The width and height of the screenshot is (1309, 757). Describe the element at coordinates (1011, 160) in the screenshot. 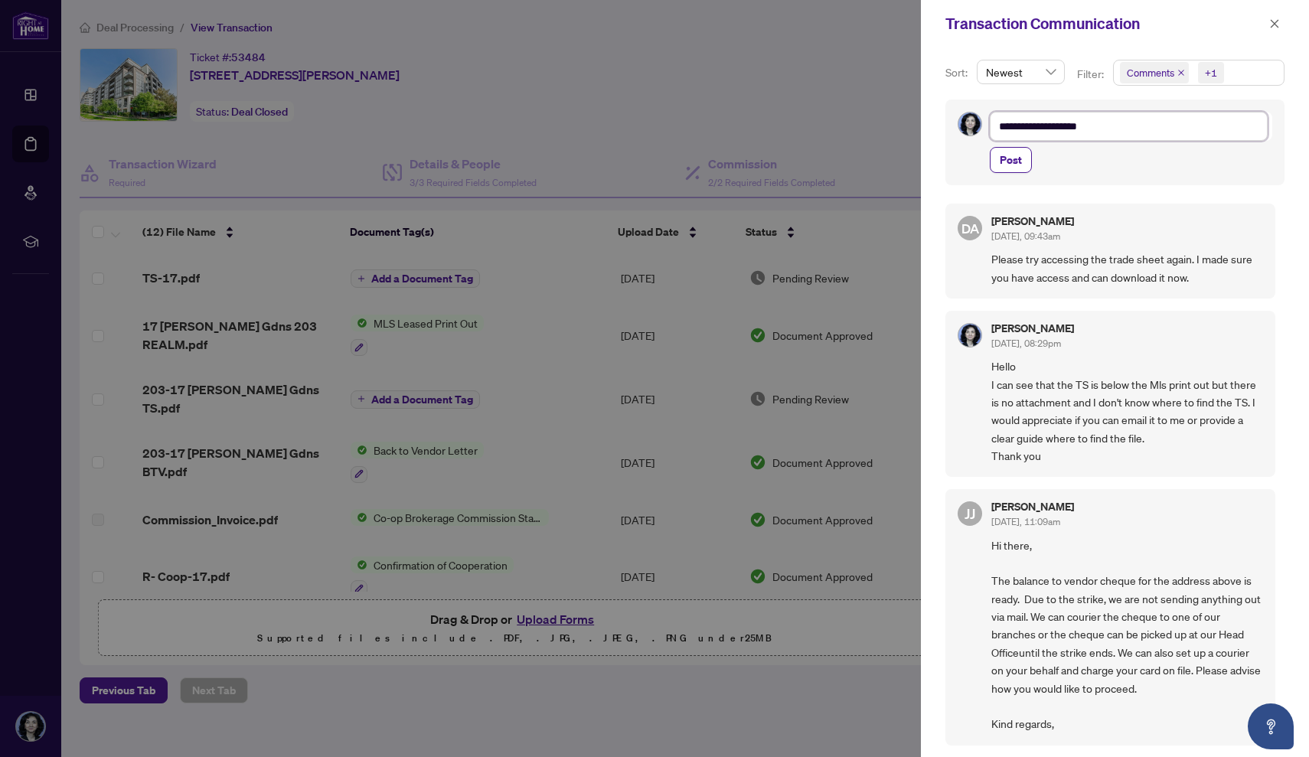

I see `span: Post` at that location.